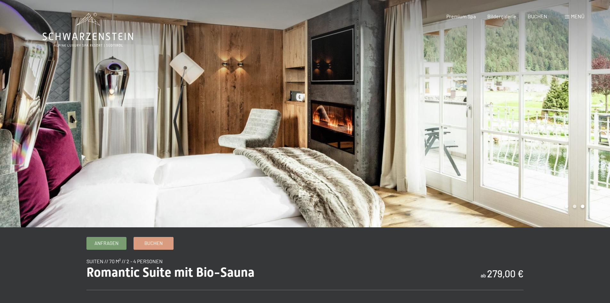  What do you see at coordinates (537, 16) in the screenshot?
I see `span: BUCHEN` at bounding box center [537, 16].